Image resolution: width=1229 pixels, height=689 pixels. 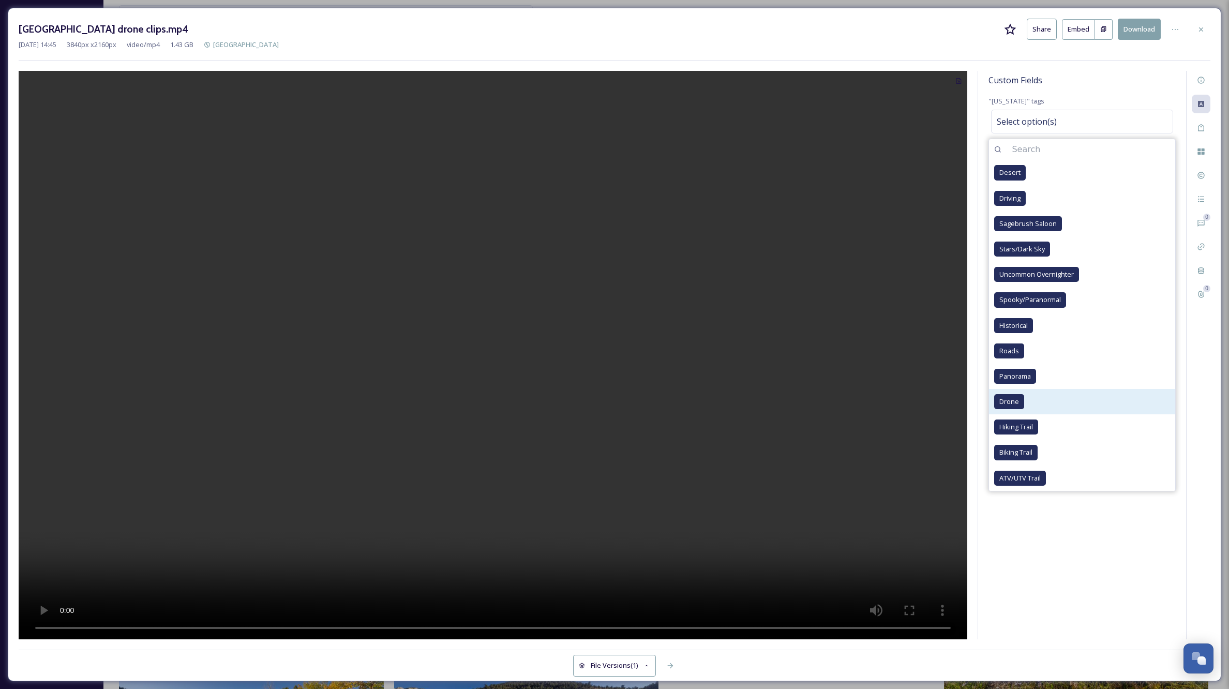 I want to click on span: Drone, so click(x=1009, y=401).